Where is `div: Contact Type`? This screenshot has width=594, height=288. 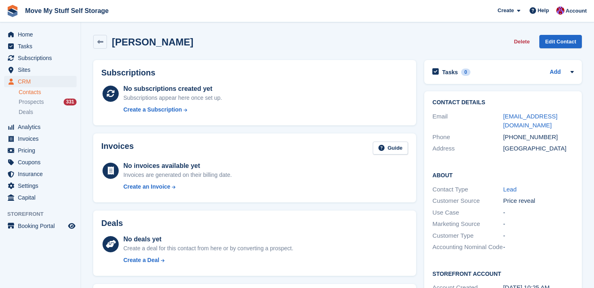
div: Contact Type is located at coordinates (468, 189).